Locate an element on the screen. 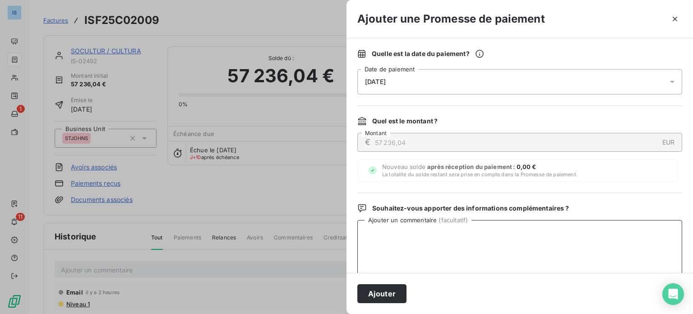  span: Quelle est la date du paiement ? is located at coordinates (428, 54).